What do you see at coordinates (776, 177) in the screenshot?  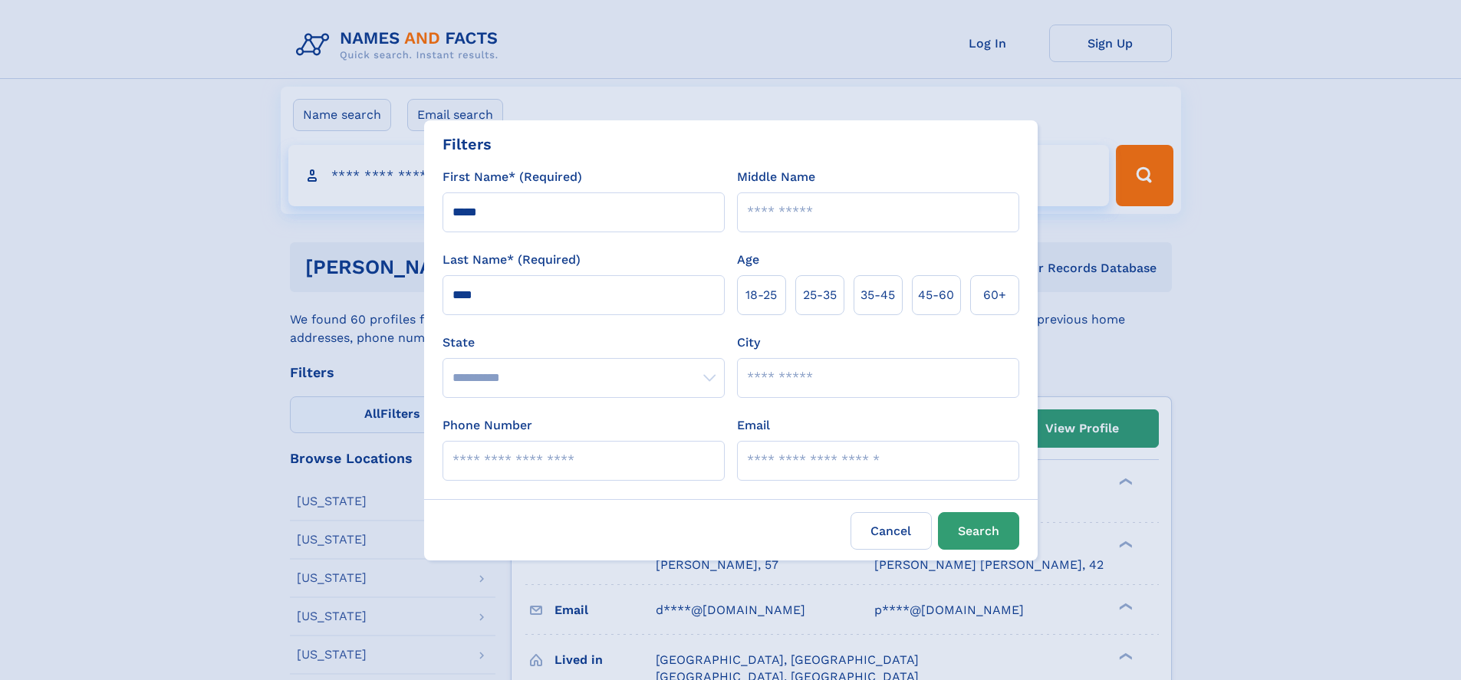 I see `label: Middle Name` at bounding box center [776, 177].